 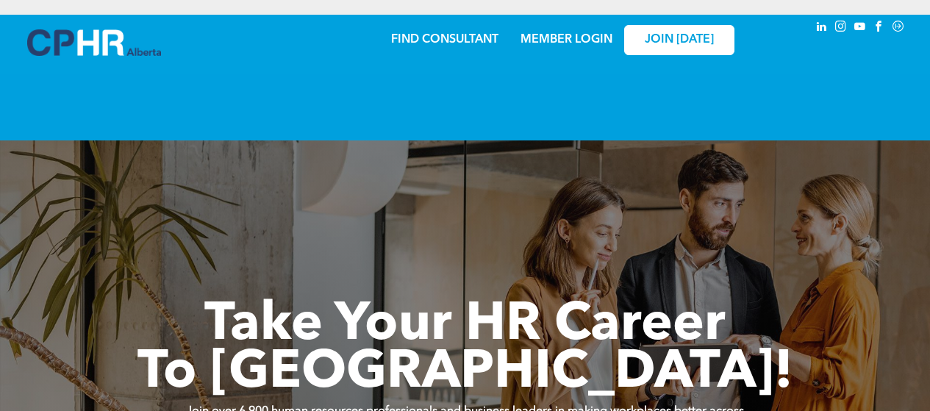 What do you see at coordinates (566, 40) in the screenshot?
I see `a: MEMBER LOGIN` at bounding box center [566, 40].